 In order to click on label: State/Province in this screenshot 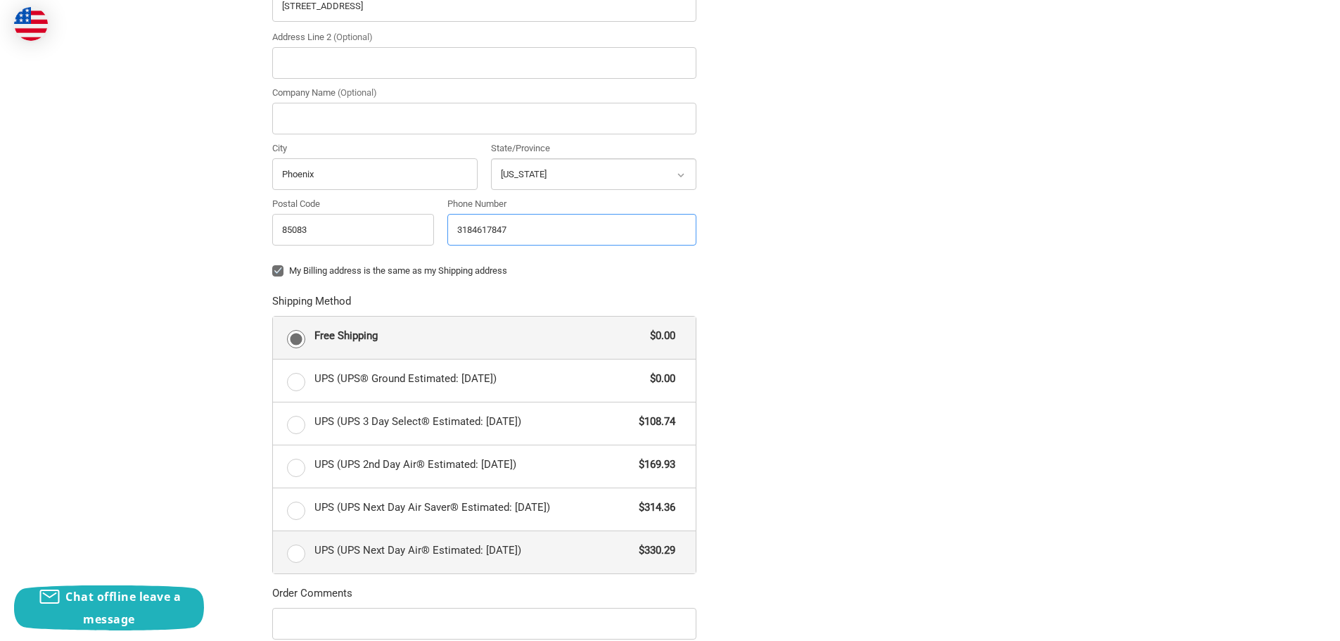, I will do `click(594, 148)`.